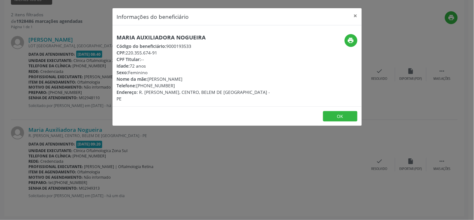 The image size is (474, 220). I want to click on span: CPF Titular:, so click(129, 59).